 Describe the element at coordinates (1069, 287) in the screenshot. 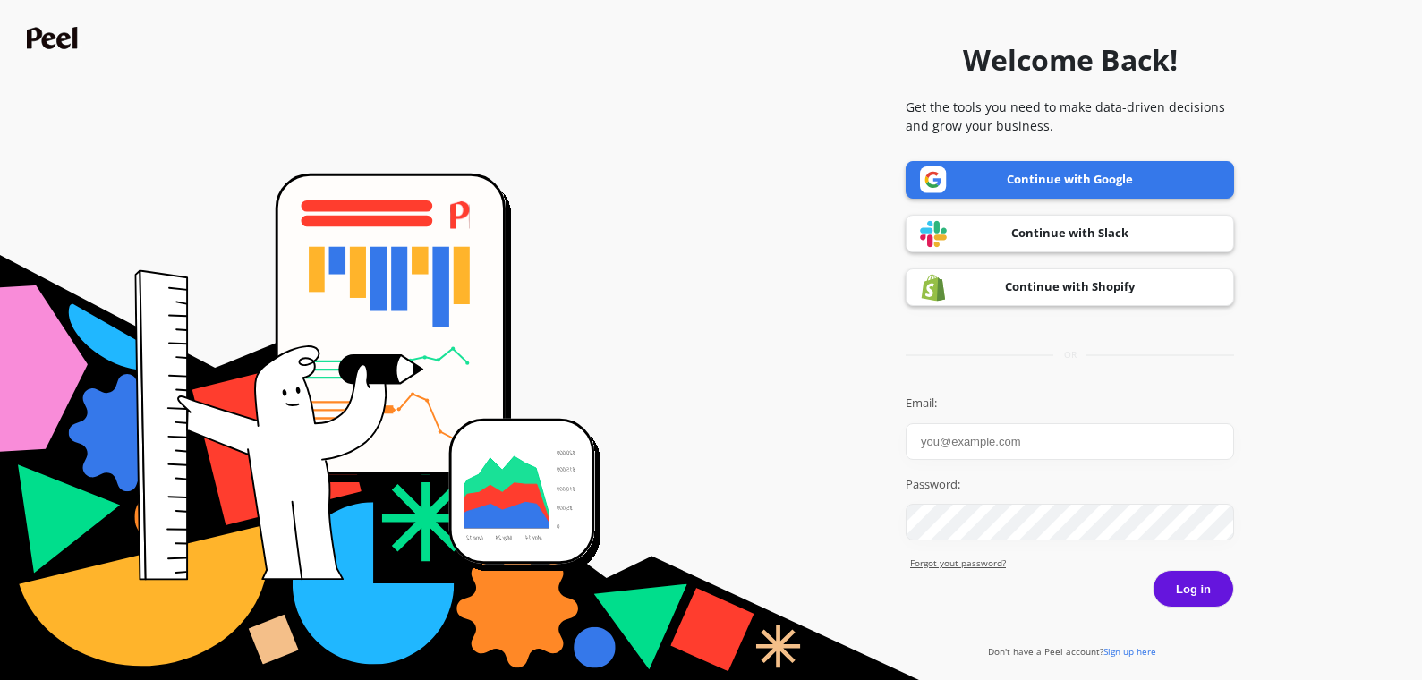

I see `a: Continue with Shopify` at that location.